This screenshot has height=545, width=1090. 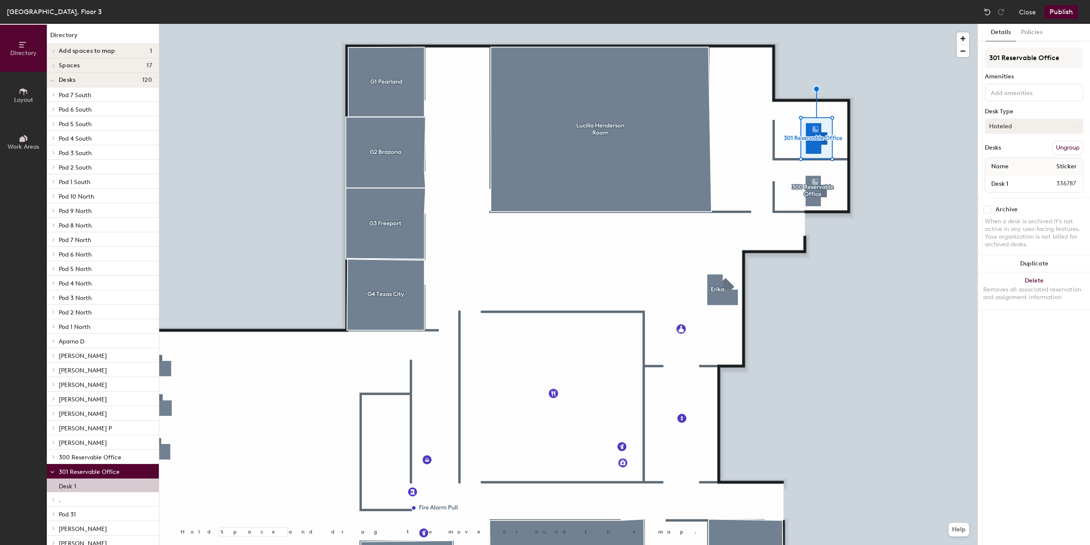 What do you see at coordinates (75, 124) in the screenshot?
I see `span: Pod 5 South` at bounding box center [75, 124].